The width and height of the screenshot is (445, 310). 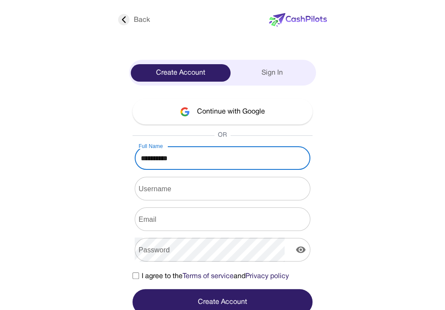 What do you see at coordinates (185, 112) in the screenshot?
I see `img: google-logo.svg` at bounding box center [185, 112].